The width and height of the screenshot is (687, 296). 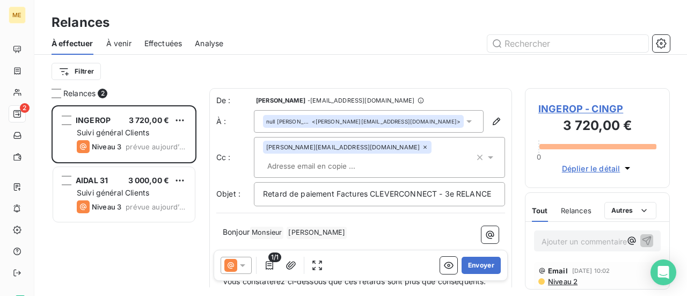 What do you see at coordinates (72, 43) in the screenshot?
I see `span: À effectuer` at bounding box center [72, 43].